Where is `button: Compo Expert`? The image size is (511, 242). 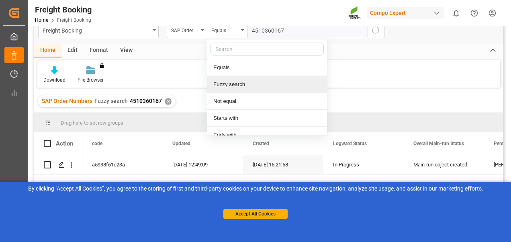 button: Compo Expert is located at coordinates (407, 13).